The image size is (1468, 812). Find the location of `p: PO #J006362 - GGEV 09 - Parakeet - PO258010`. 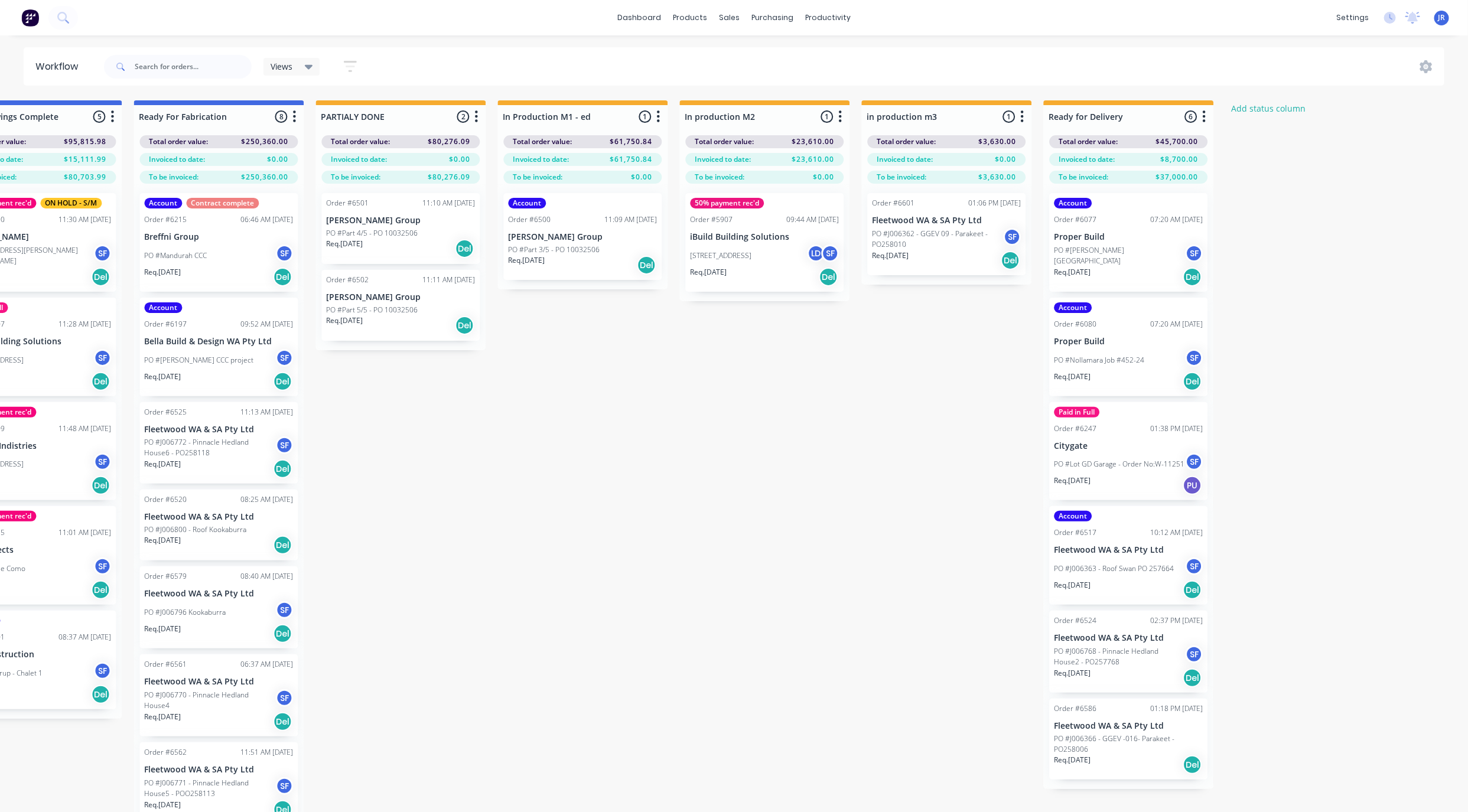

p: PO #J006362 - GGEV 09 - Parakeet - PO258010 is located at coordinates (938, 240).